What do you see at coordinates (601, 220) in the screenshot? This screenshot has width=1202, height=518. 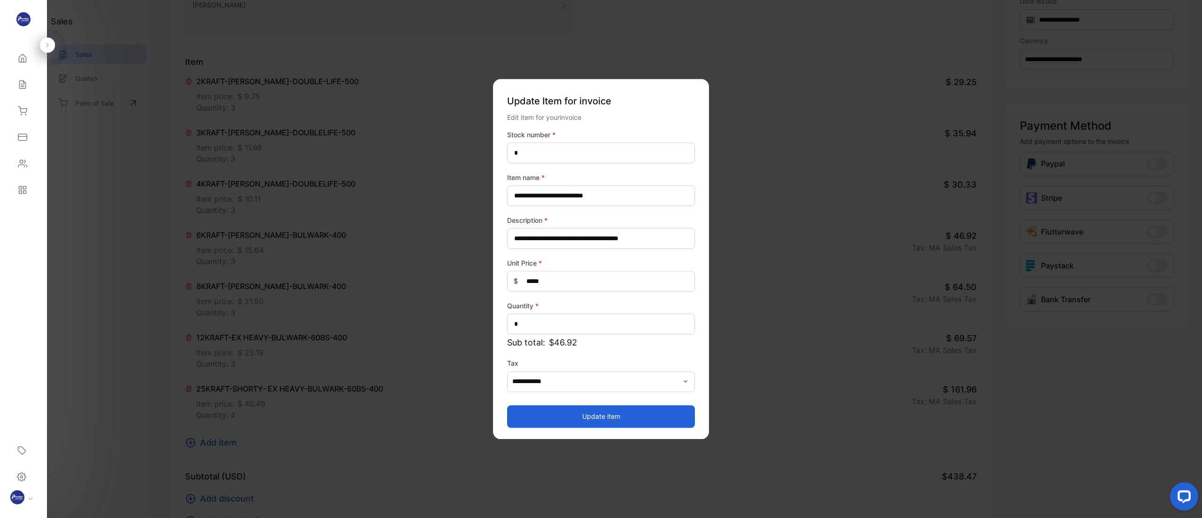 I see `label: Description` at bounding box center [601, 220].